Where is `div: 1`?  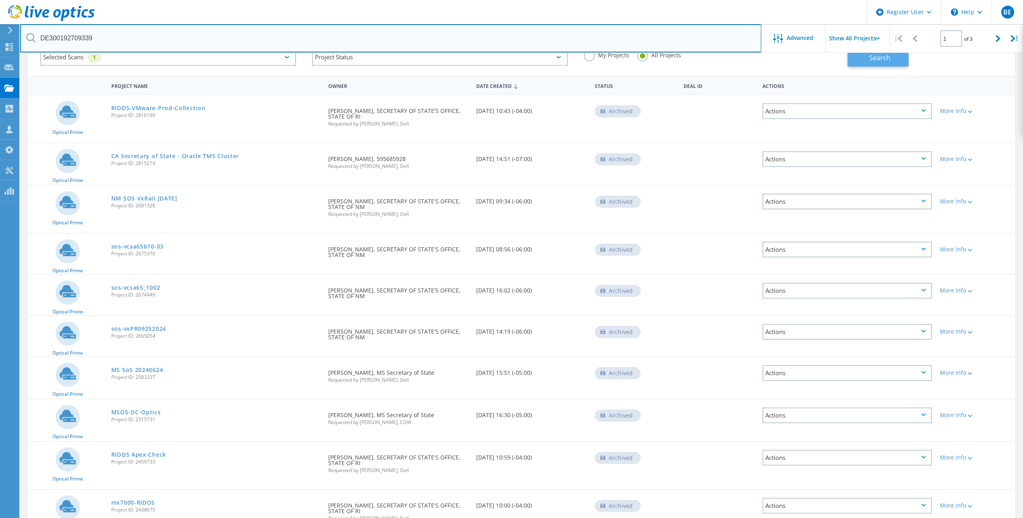
div: 1 is located at coordinates (94, 57).